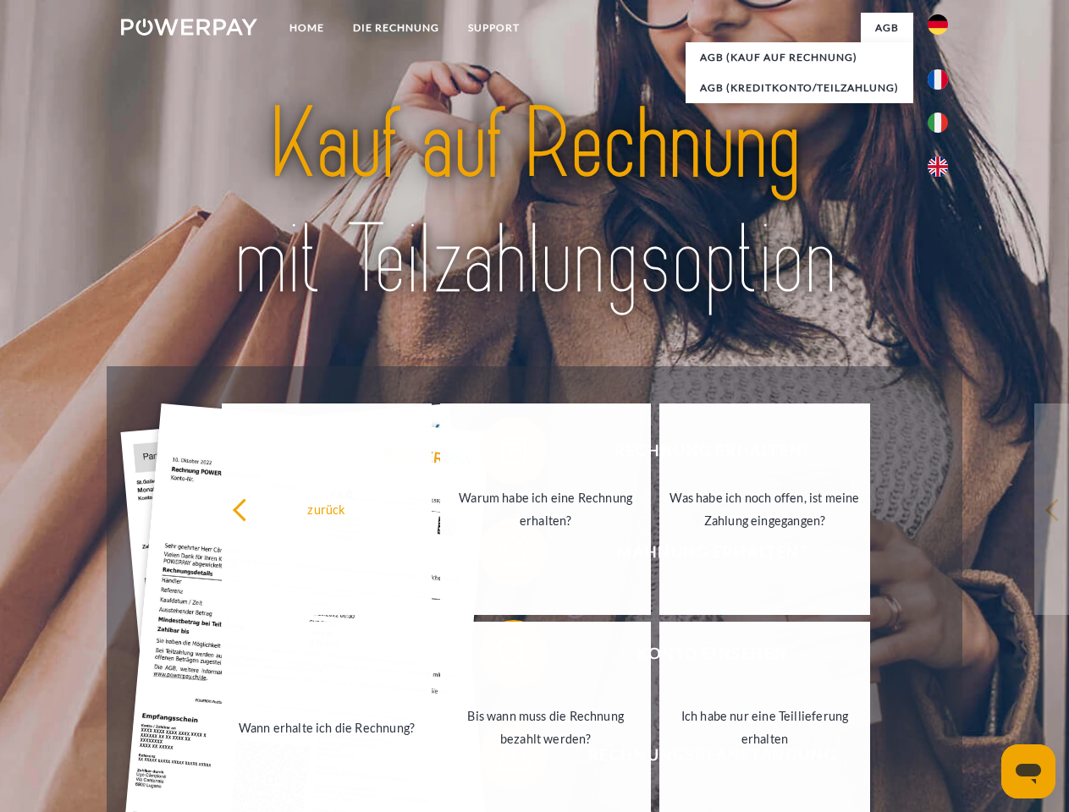  What do you see at coordinates (327, 509) in the screenshot?
I see `div: zurück` at bounding box center [327, 509].